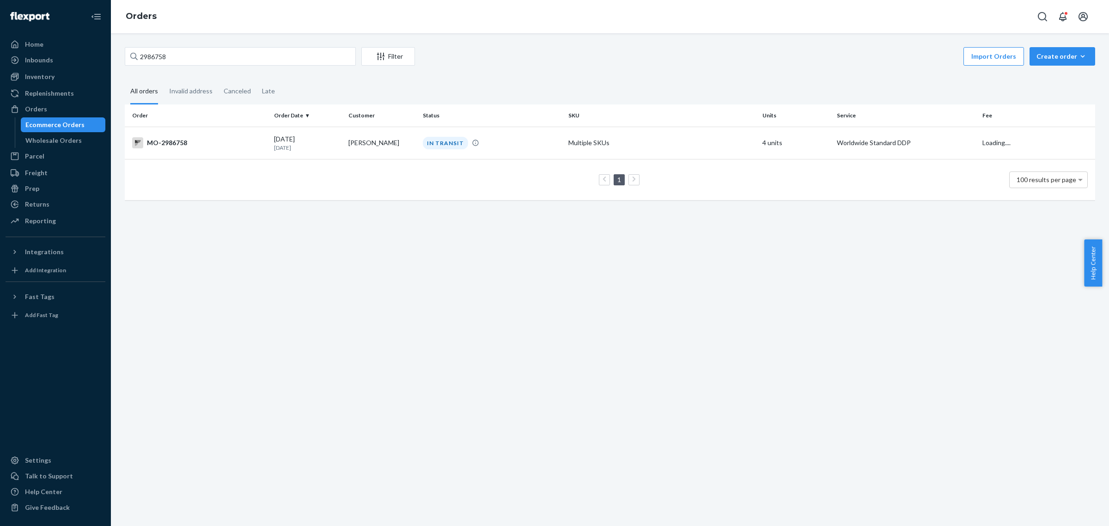  What do you see at coordinates (40, 221) in the screenshot?
I see `div: Reporting` at bounding box center [40, 221].